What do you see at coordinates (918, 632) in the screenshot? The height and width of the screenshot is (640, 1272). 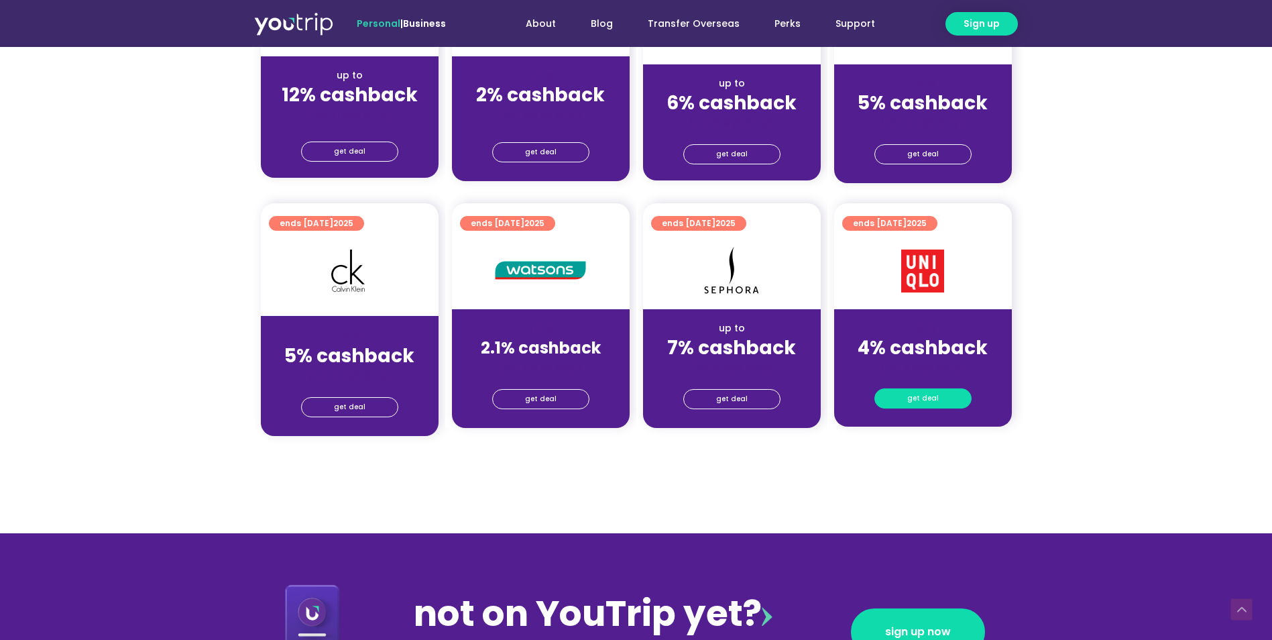 I see `span: sign up now` at bounding box center [918, 632].